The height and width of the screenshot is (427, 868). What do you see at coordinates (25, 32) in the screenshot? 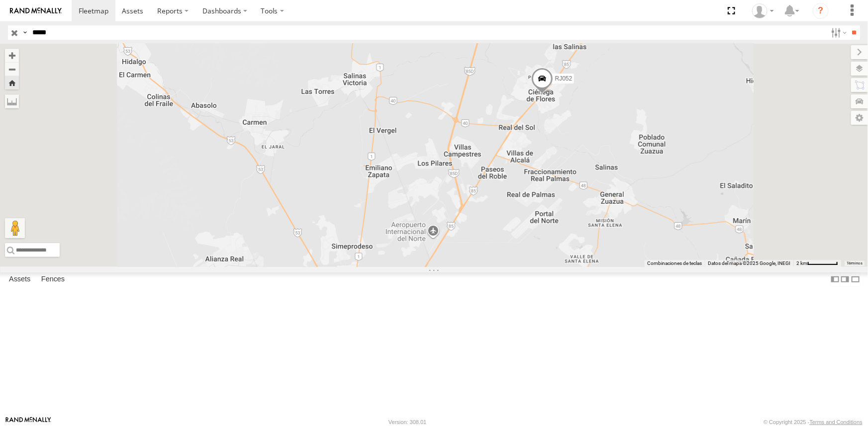
I see `label: Search Query` at bounding box center [25, 32].